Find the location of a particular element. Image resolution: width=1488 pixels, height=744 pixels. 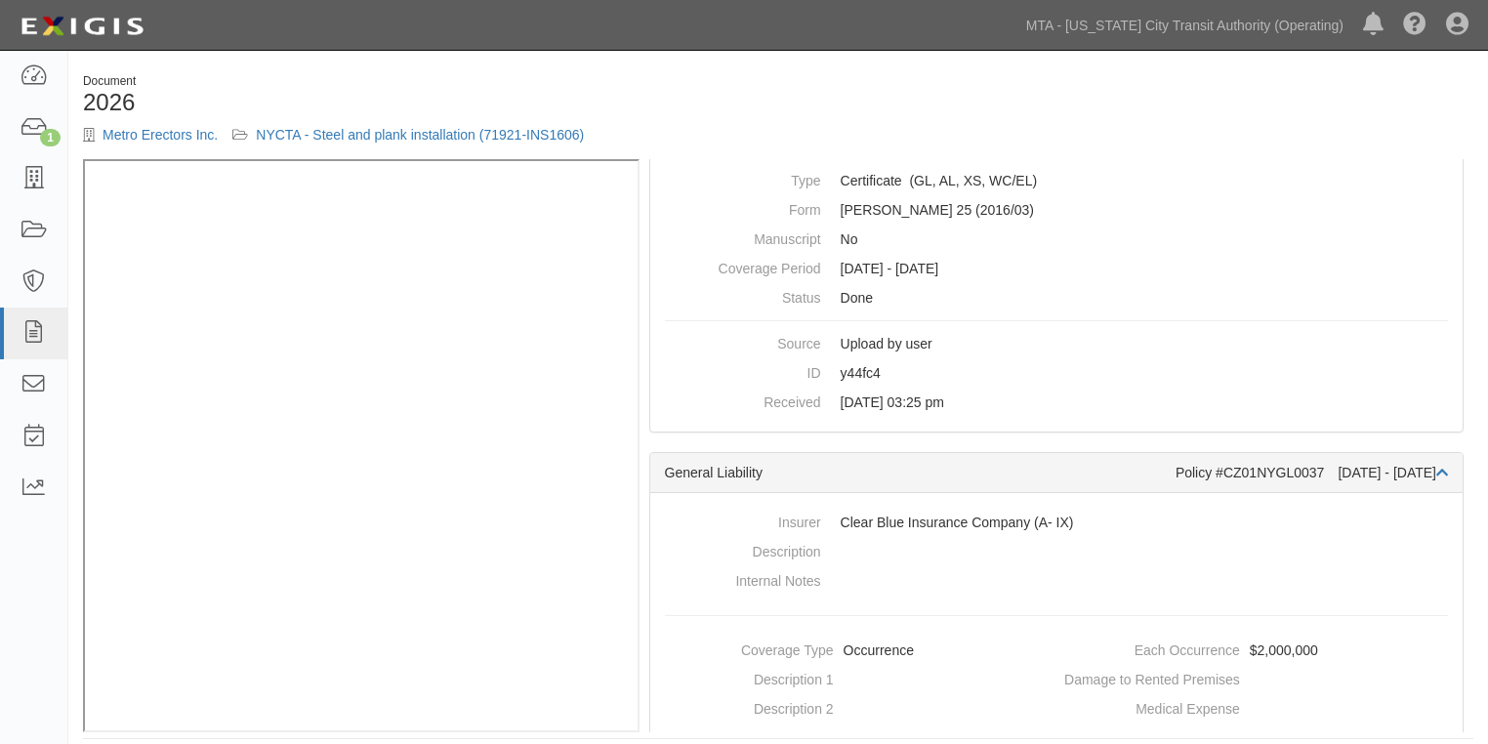

div: 1 is located at coordinates (50, 138).